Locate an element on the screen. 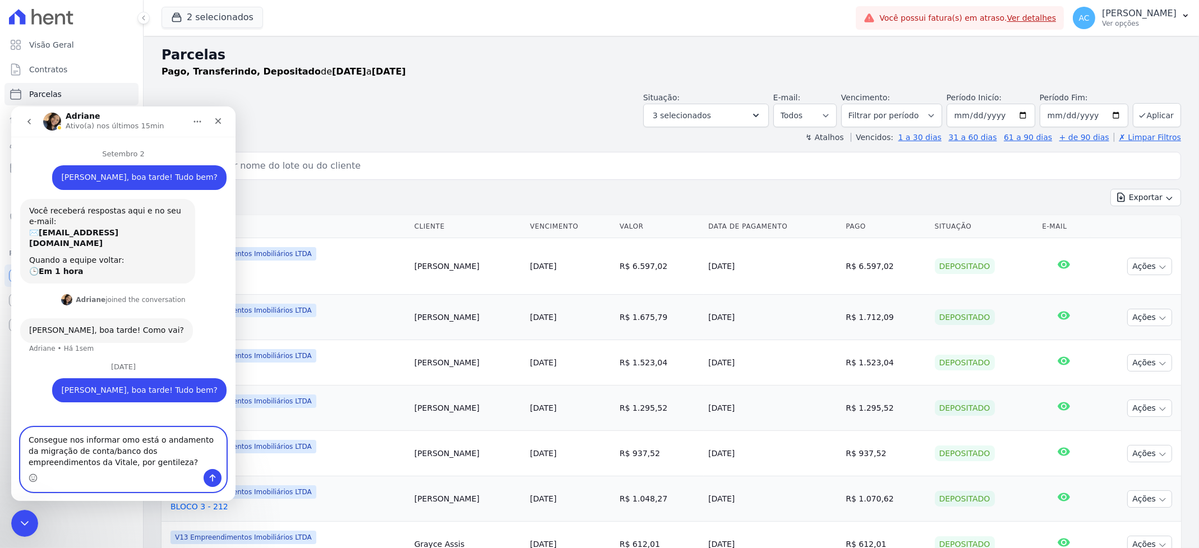  strong: Pago, Transferindo, Depositado is located at coordinates (241, 71).